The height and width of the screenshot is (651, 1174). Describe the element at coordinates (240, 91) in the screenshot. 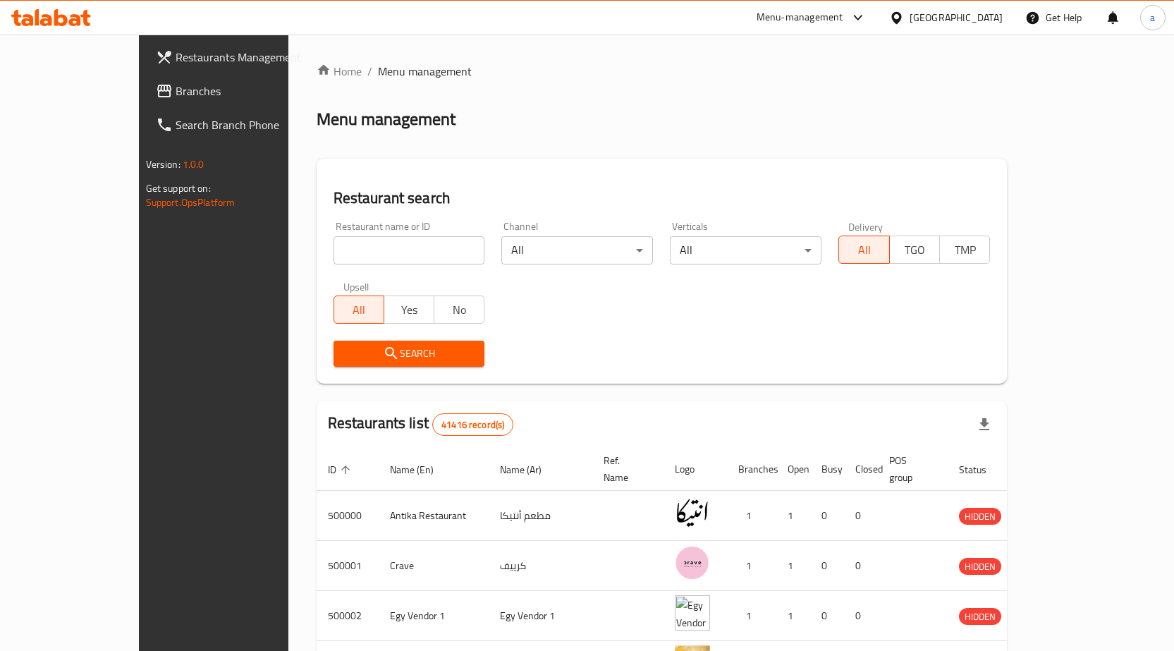

I see `a: Branches` at that location.